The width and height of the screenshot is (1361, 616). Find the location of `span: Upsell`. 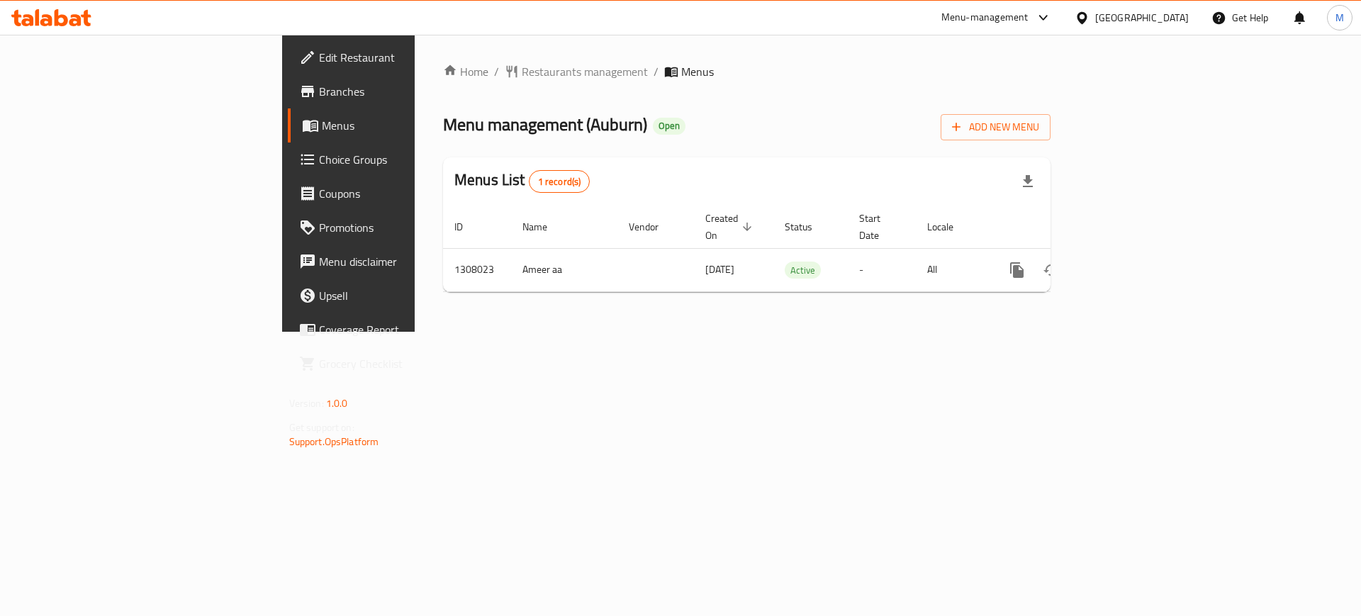

span: Upsell is located at coordinates (408, 296).